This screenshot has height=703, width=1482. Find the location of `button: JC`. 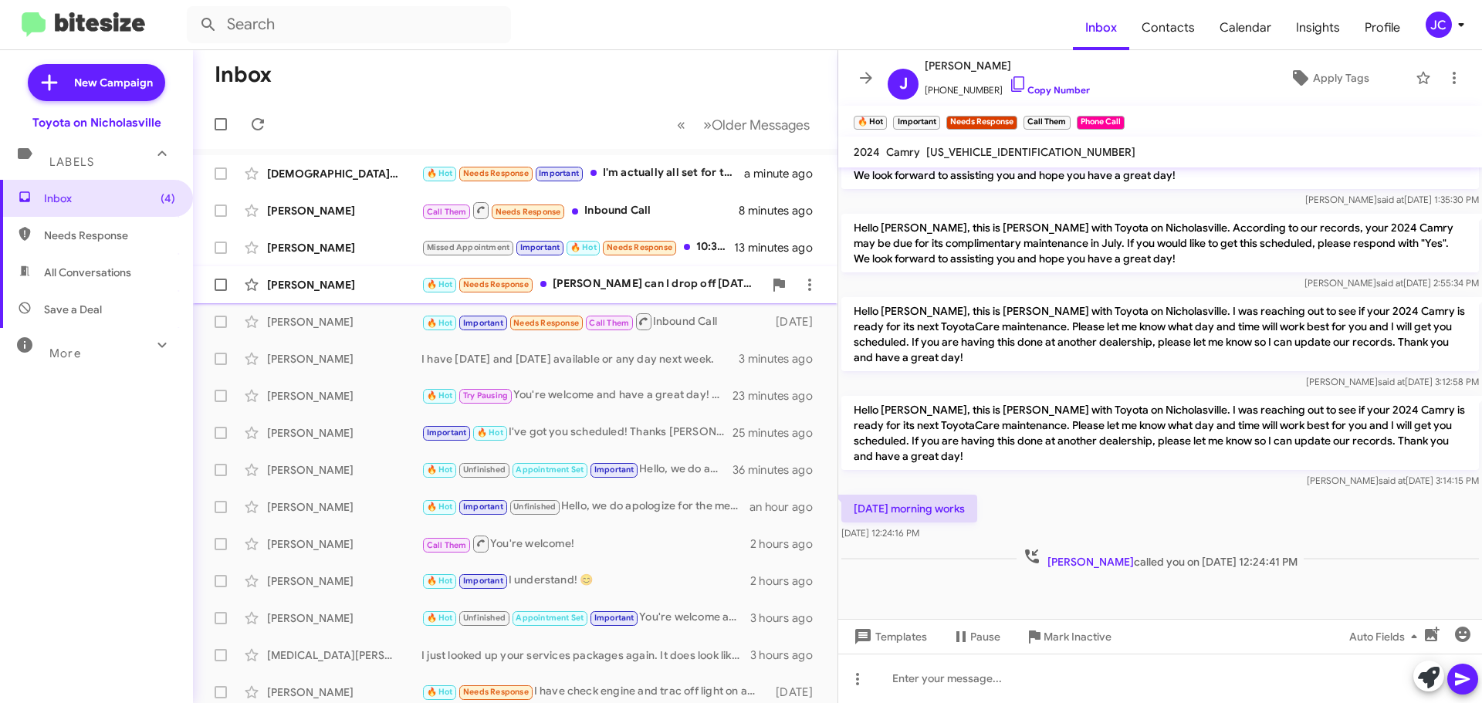

button: JC is located at coordinates (1438, 25).